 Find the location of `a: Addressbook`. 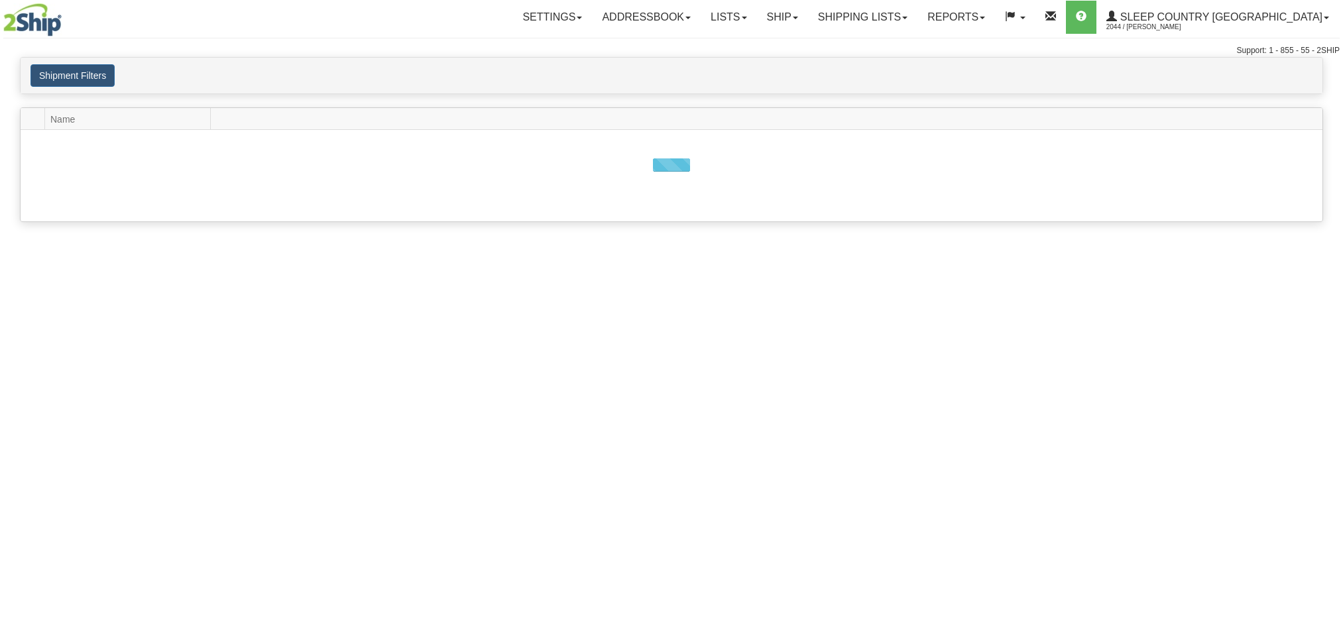

a: Addressbook is located at coordinates (646, 17).